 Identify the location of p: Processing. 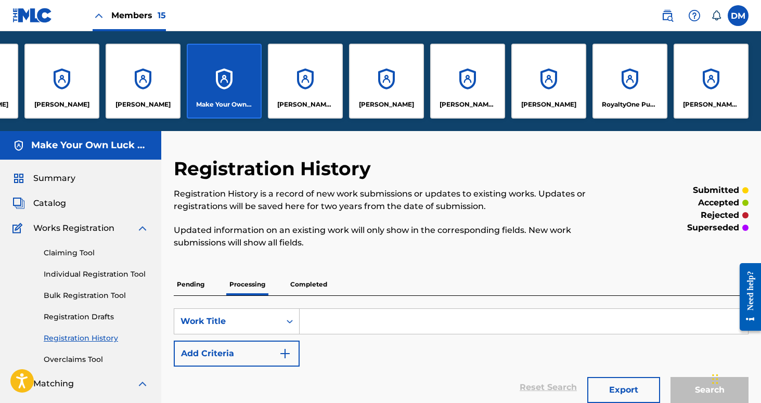
(247, 285).